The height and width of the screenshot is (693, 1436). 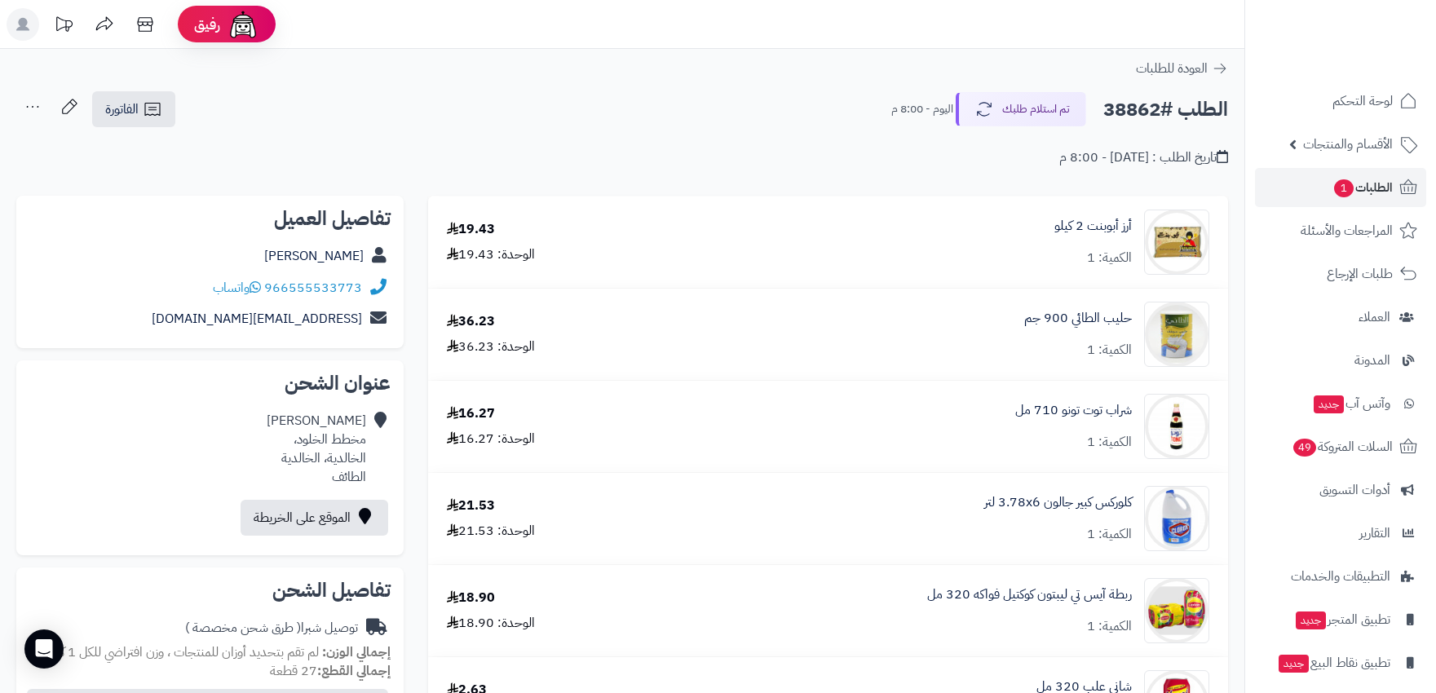 I want to click on span: ( طرق شحن مخصصة ), so click(x=243, y=628).